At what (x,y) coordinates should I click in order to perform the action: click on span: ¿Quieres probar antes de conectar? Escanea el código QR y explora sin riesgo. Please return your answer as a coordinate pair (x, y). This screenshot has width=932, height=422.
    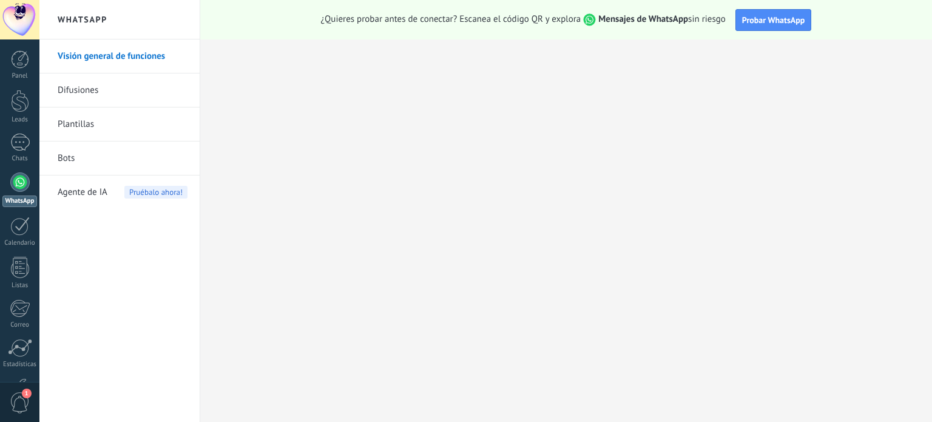
    Looking at the image, I should click on (523, 19).